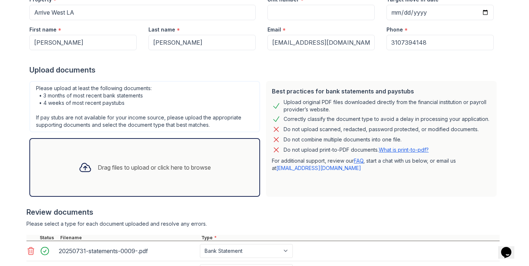  What do you see at coordinates (349, 238) in the screenshot?
I see `div: Type` at bounding box center [349, 238].